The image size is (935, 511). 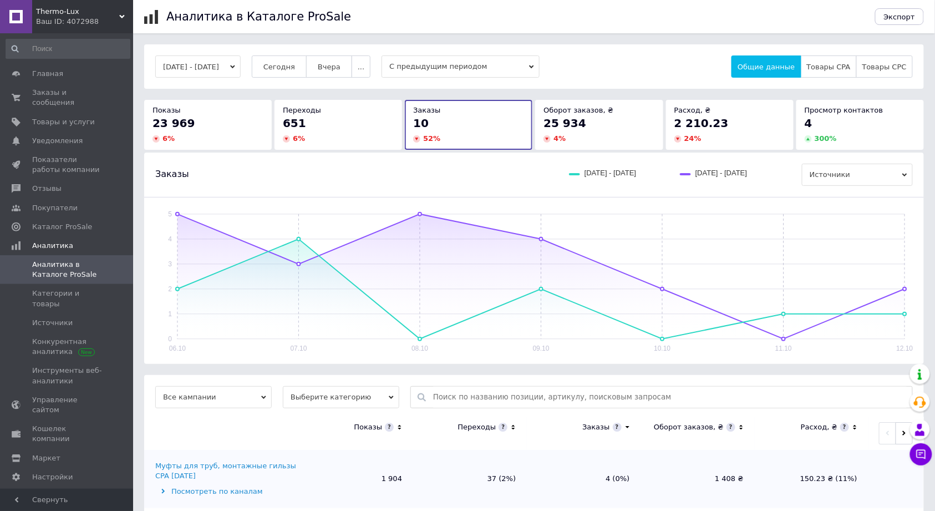 I want to click on span: 25 934, so click(x=565, y=123).